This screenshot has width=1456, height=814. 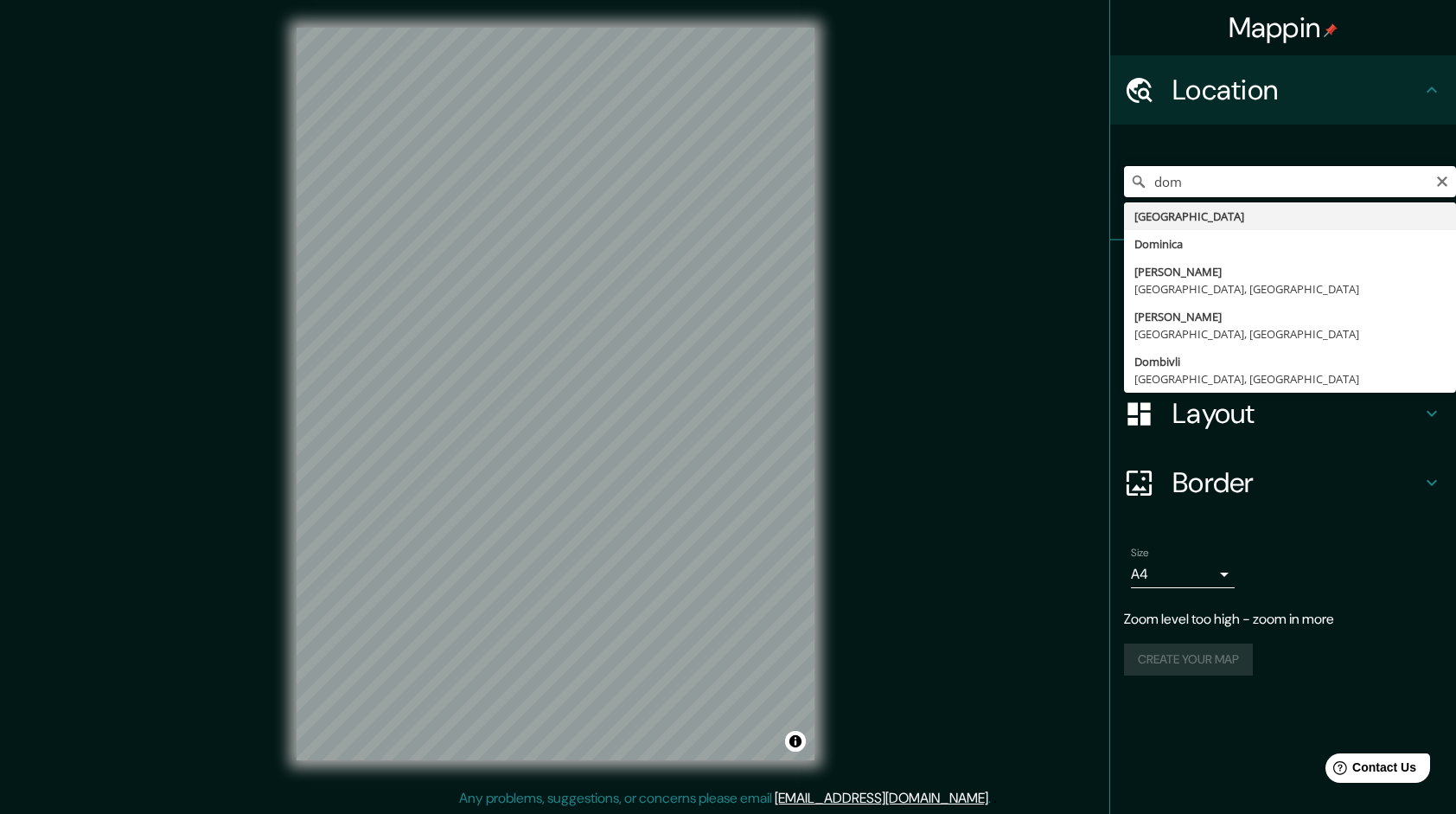 I want to click on h4: Border, so click(x=1297, y=482).